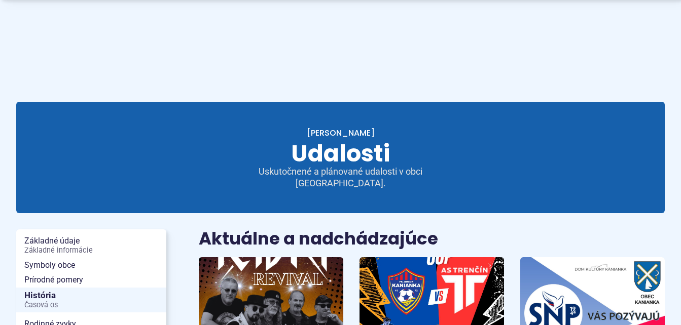  What do you see at coordinates (340, 154) in the screenshot?
I see `span: Udalosti` at bounding box center [340, 154].